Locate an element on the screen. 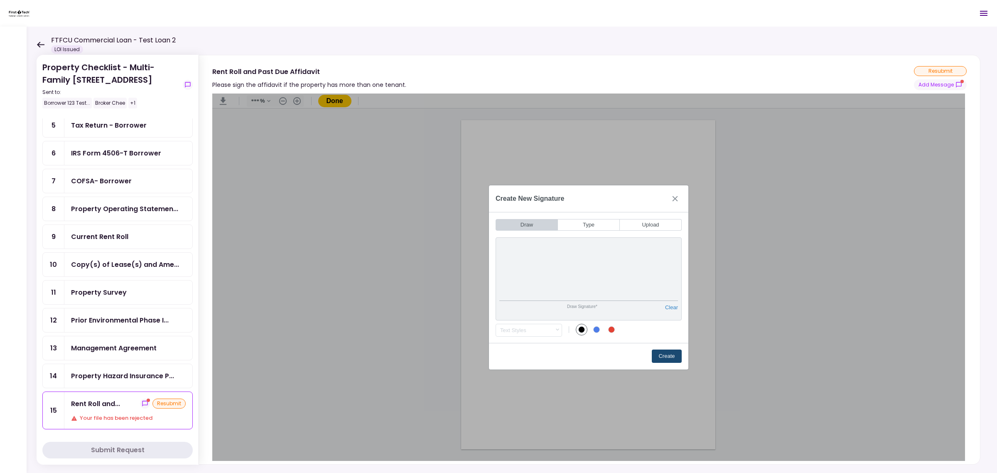 The width and height of the screenshot is (997, 473). div: Property Hazard Insurance Policy and Liability Insurance Policy is located at coordinates (123, 375).